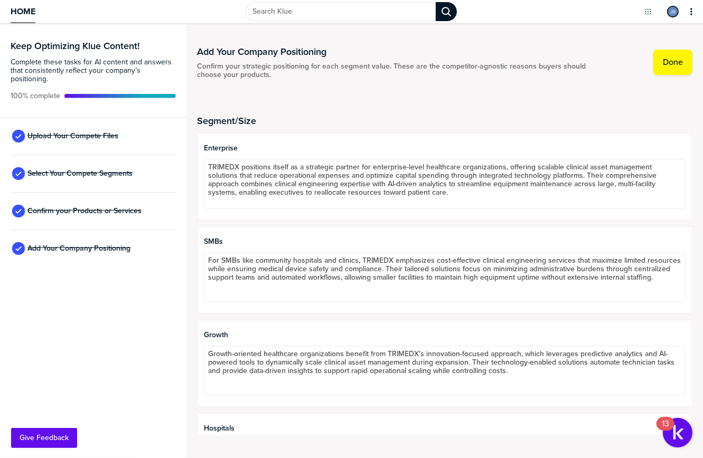 The image size is (703, 458). What do you see at coordinates (396, 52) in the screenshot?
I see `h1: Add Your Company Positioning` at bounding box center [396, 52].